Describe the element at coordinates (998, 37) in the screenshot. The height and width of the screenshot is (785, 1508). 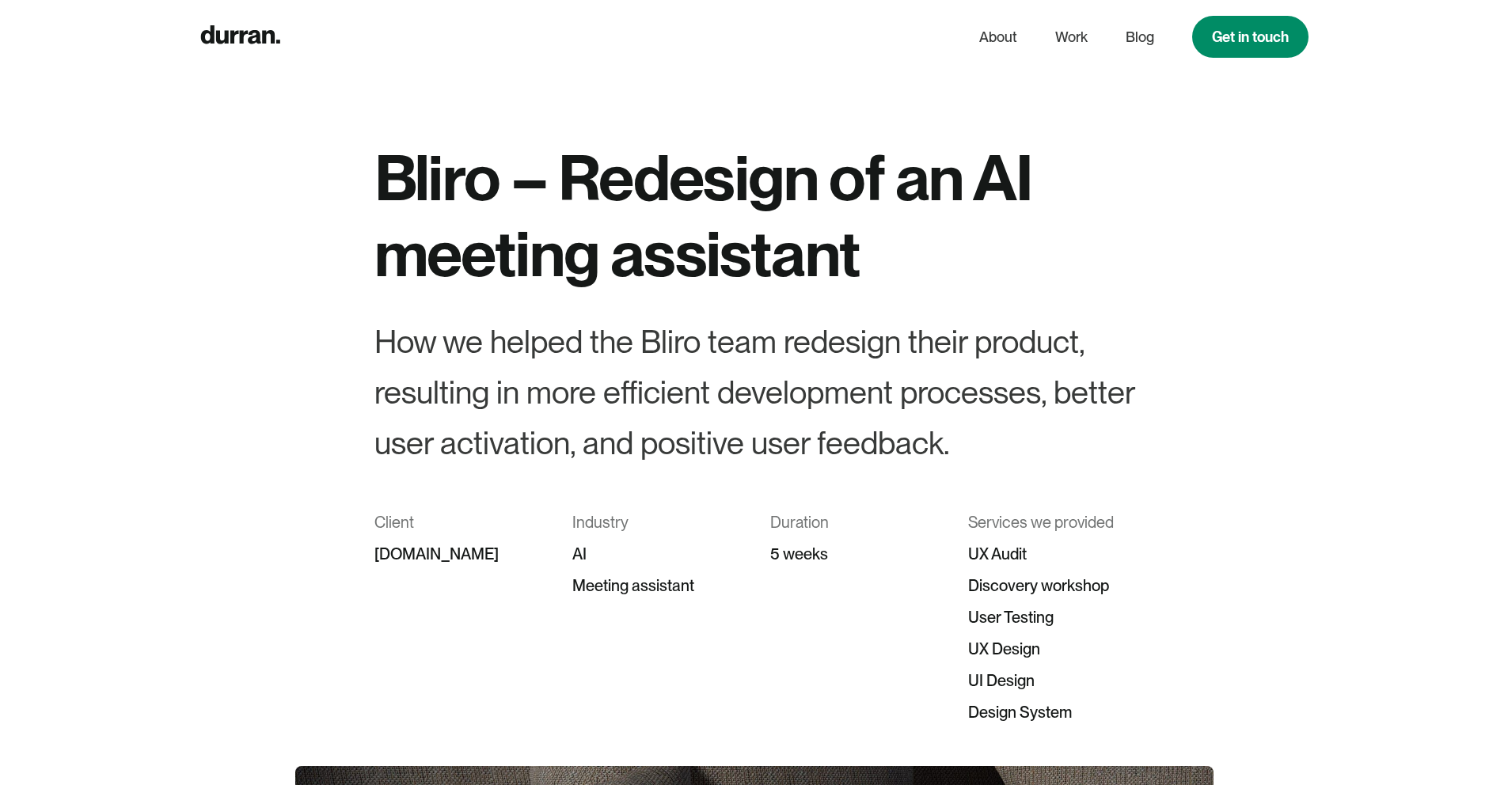
I see `a: About` at that location.